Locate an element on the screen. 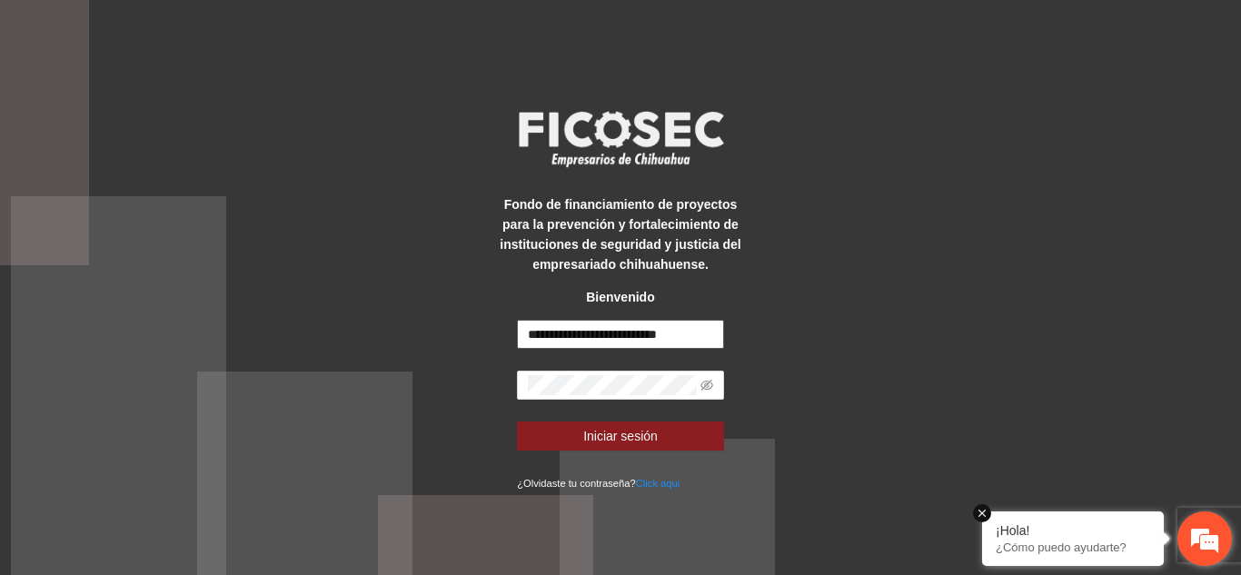 The image size is (1241, 575). a: Click aqui is located at coordinates (658, 483).